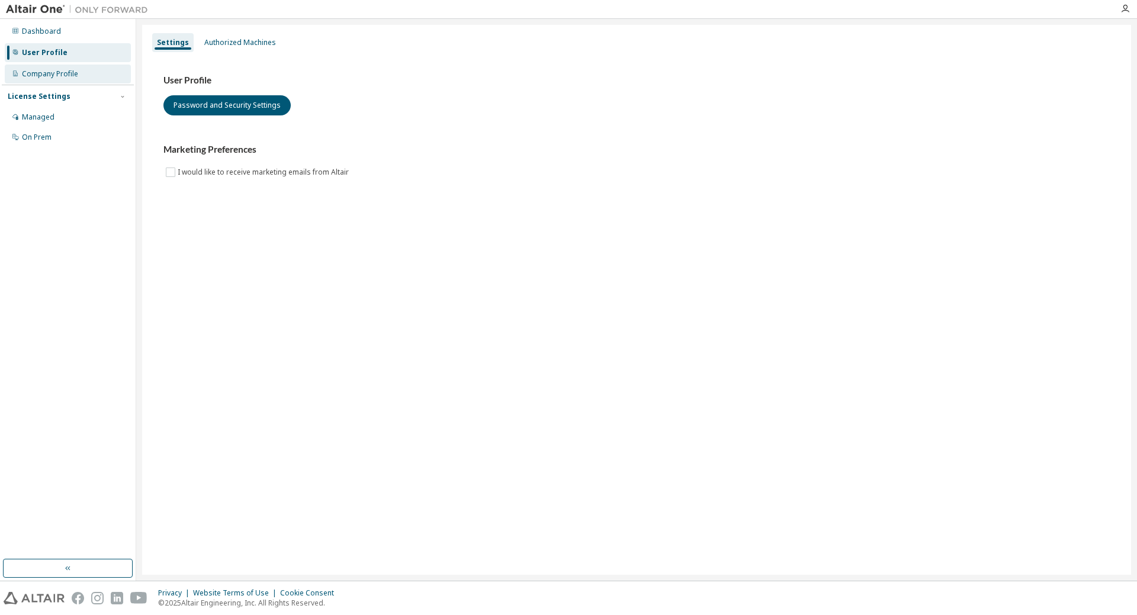 The image size is (1137, 615). I want to click on h3: User Profile, so click(636, 81).